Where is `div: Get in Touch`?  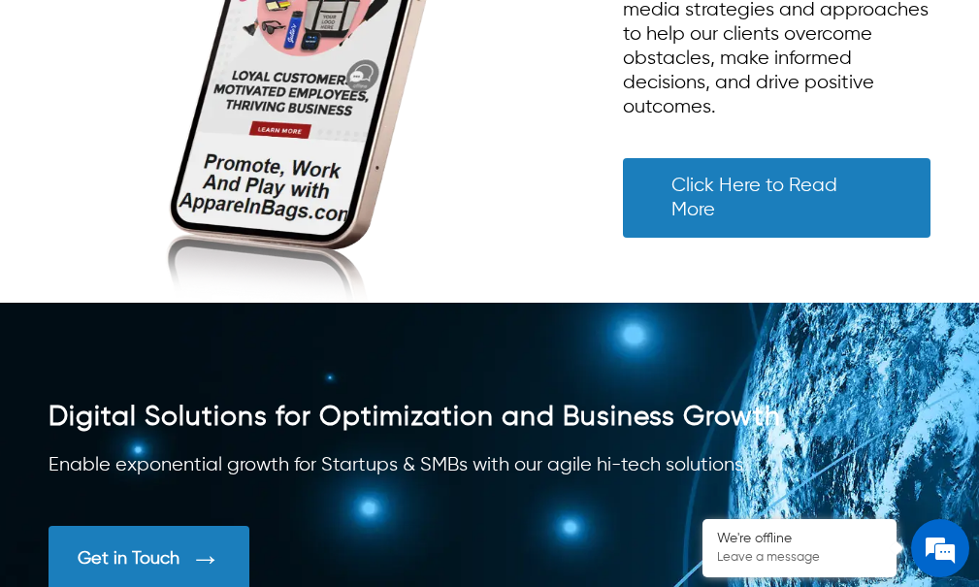
div: Get in Touch is located at coordinates (128, 559).